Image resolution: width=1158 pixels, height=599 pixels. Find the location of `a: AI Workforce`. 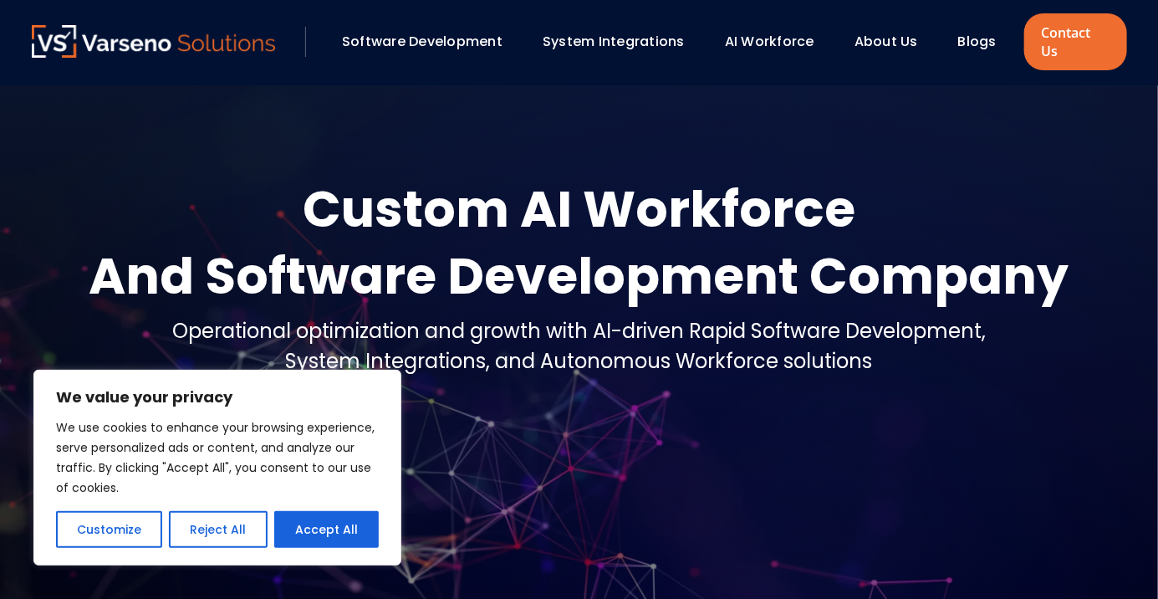

a: AI Workforce is located at coordinates (769, 41).